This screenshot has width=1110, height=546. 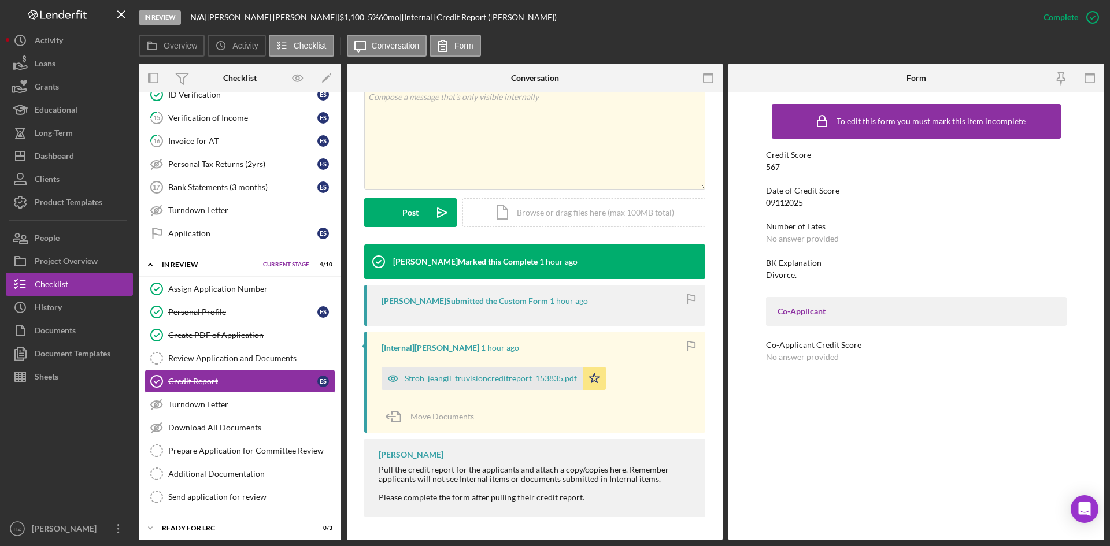 I want to click on div: To edit this form you must mark this item incomplete, so click(x=931, y=121).